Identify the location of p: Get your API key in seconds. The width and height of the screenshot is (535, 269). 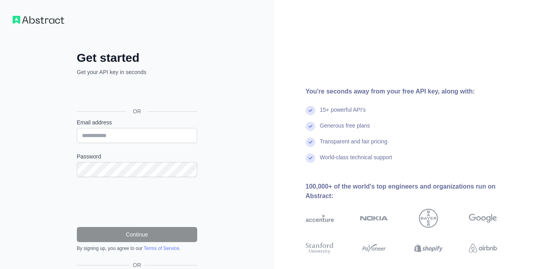
(137, 72).